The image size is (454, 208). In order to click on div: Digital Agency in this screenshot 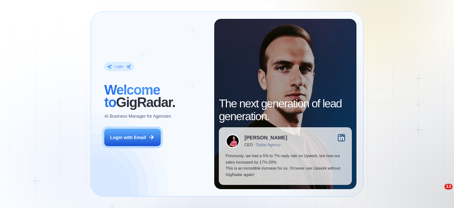, I will do `click(268, 145)`.